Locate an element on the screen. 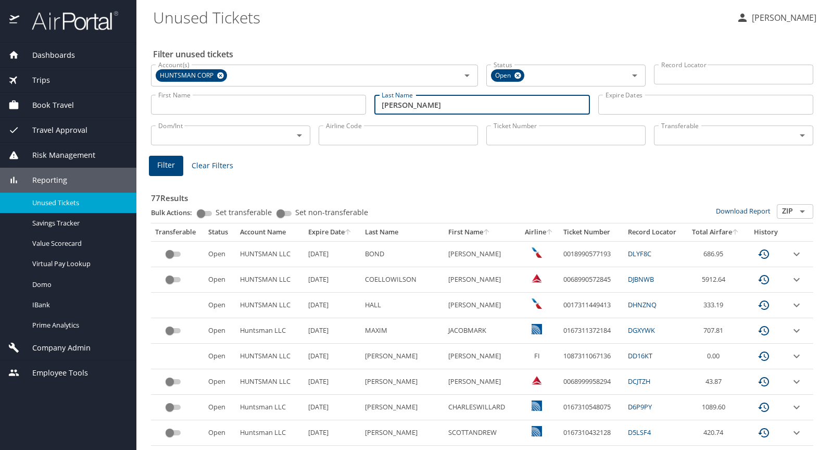 The width and height of the screenshot is (832, 450). td: HALL is located at coordinates (402, 305).